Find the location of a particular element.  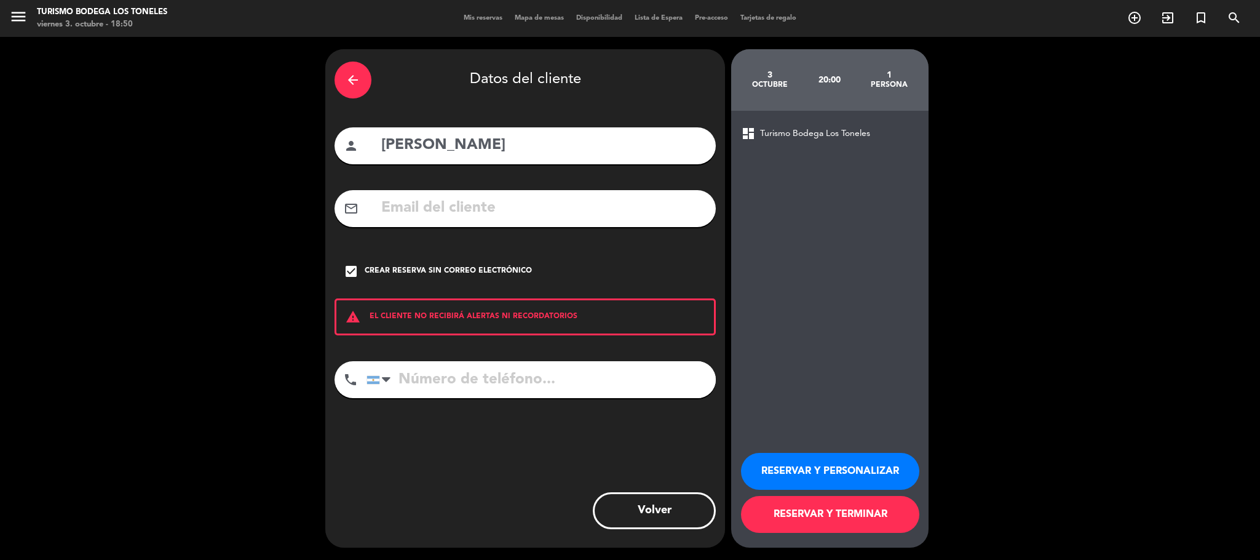

button: menu is located at coordinates (18, 18).